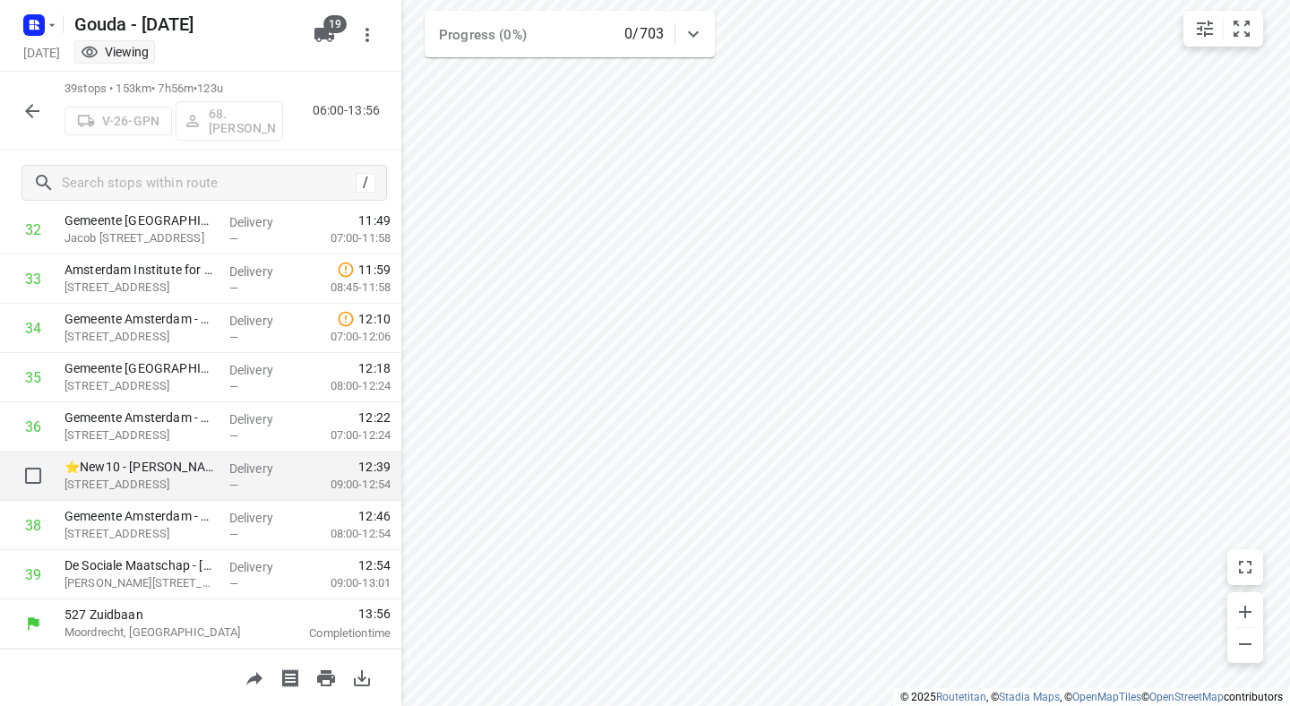  I want to click on span: 12:18, so click(374, 368).